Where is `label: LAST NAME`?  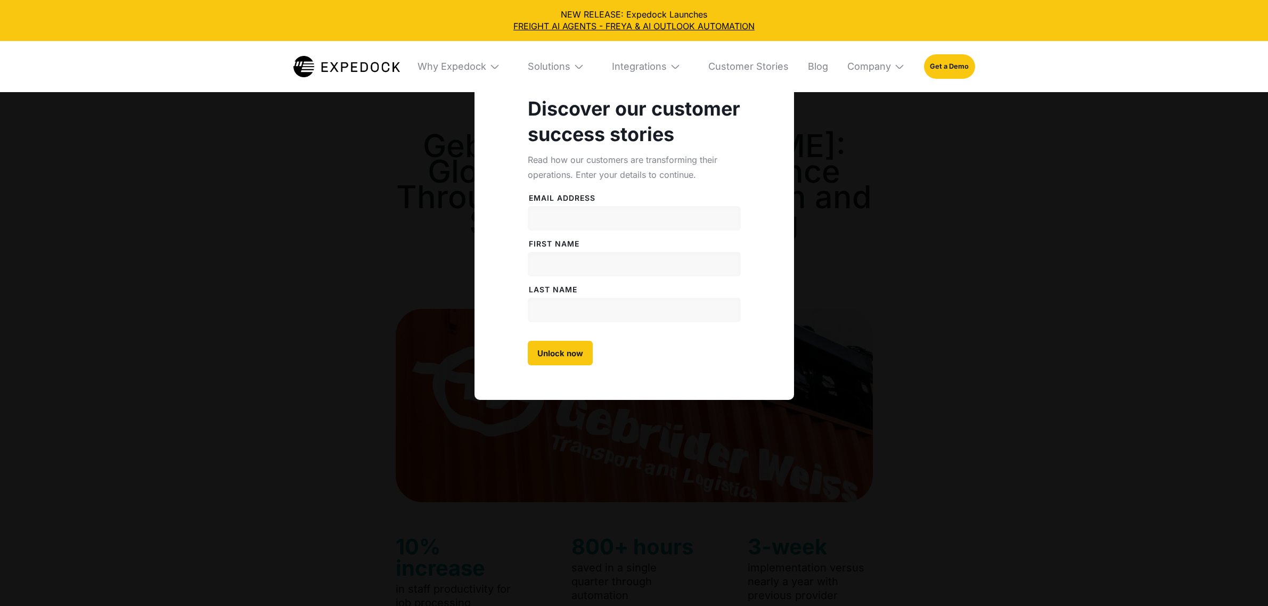 label: LAST NAME is located at coordinates (634, 290).